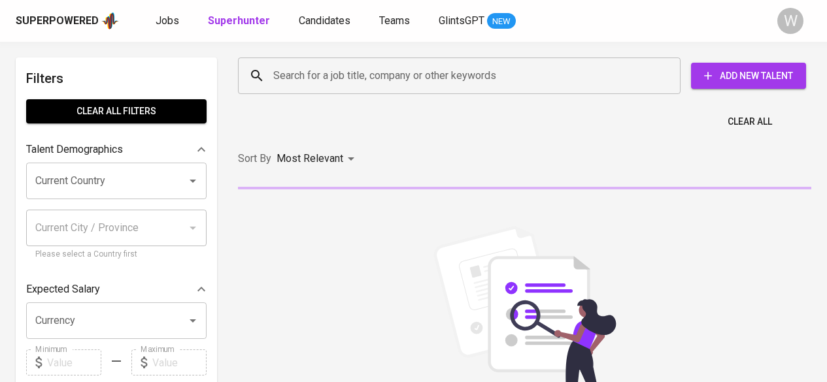 Image resolution: width=827 pixels, height=382 pixels. Describe the element at coordinates (116, 111) in the screenshot. I see `span: Clear All filters` at that location.